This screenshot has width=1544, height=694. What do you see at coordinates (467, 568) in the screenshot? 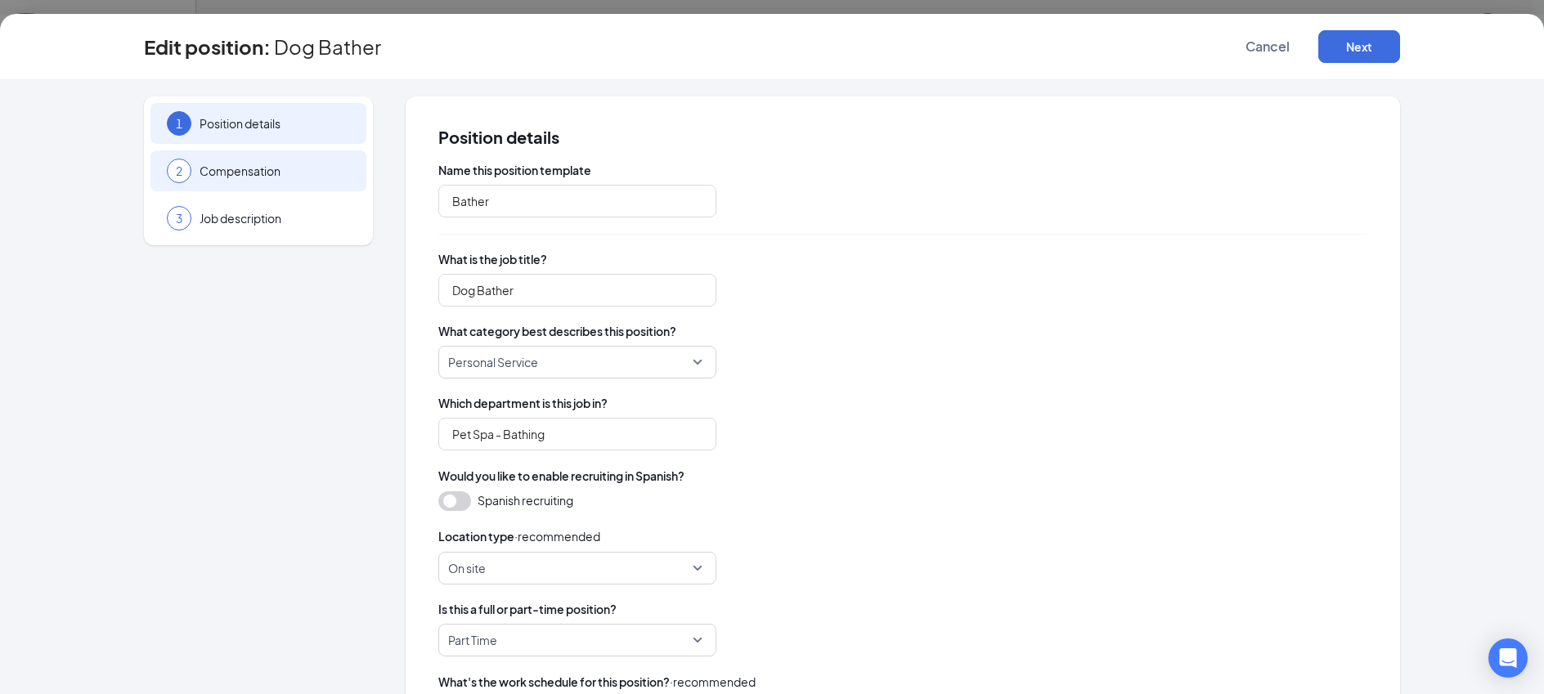
I see `span: On site` at bounding box center [467, 568].